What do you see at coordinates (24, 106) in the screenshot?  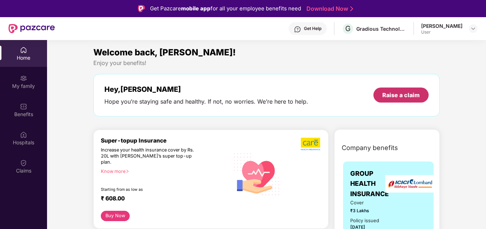 I see `img: svg+xml;base64,PHN2ZyBpZD0iQmVuZWZpdHMiIHhtbG5zPSJodHRwOi8vd3d3LnczLm9yZy8yMDAwL3N2ZyIgd2lkdGg9Ij...` at bounding box center [24, 106].